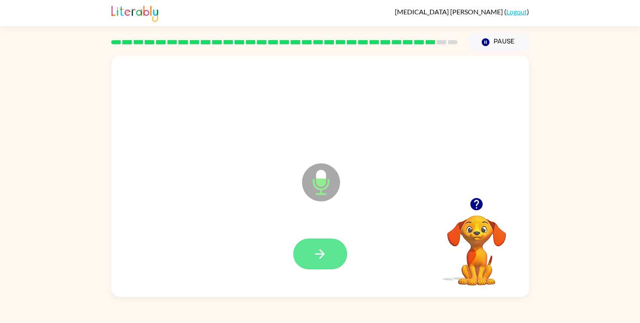  I want to click on video: Your browser must support playing .mp4 files to use Literably. Please try using another browser., so click(477, 244).